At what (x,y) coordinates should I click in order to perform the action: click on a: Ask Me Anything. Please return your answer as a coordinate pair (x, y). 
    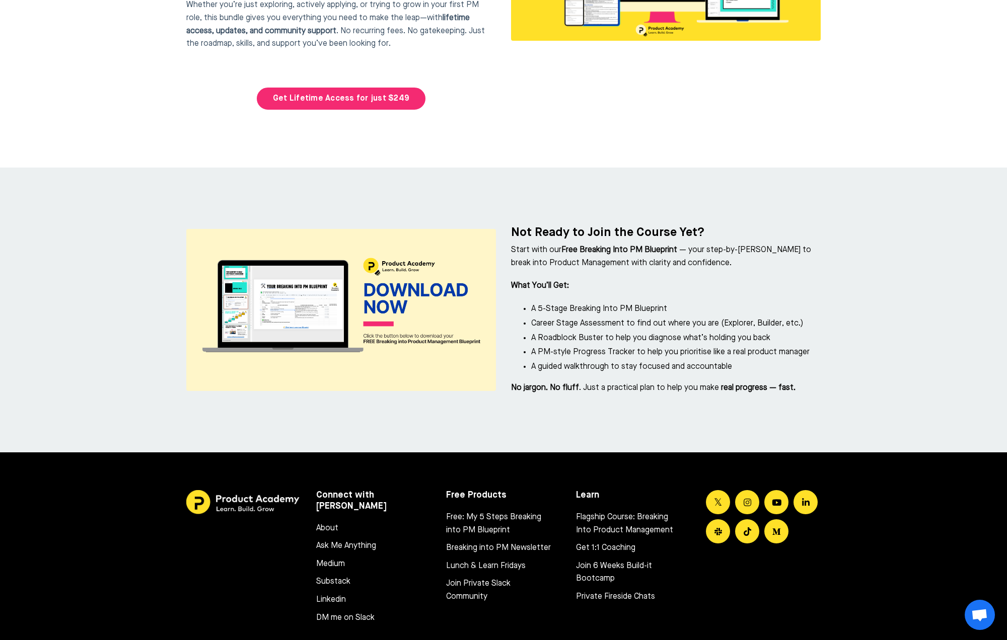
    Looking at the image, I should click on (368, 547).